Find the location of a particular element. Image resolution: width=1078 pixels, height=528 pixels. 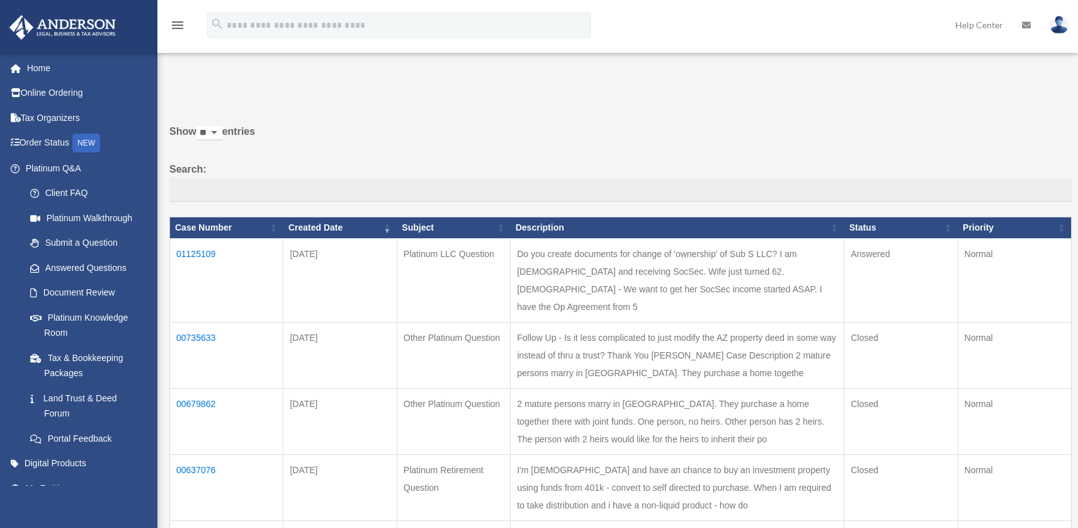

th: Status: activate to sort column ascending is located at coordinates (901, 228).